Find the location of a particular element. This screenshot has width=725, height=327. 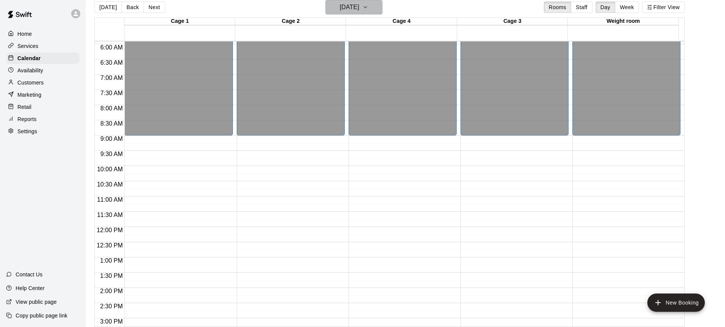

span: 7:30 AM is located at coordinates (112, 93).